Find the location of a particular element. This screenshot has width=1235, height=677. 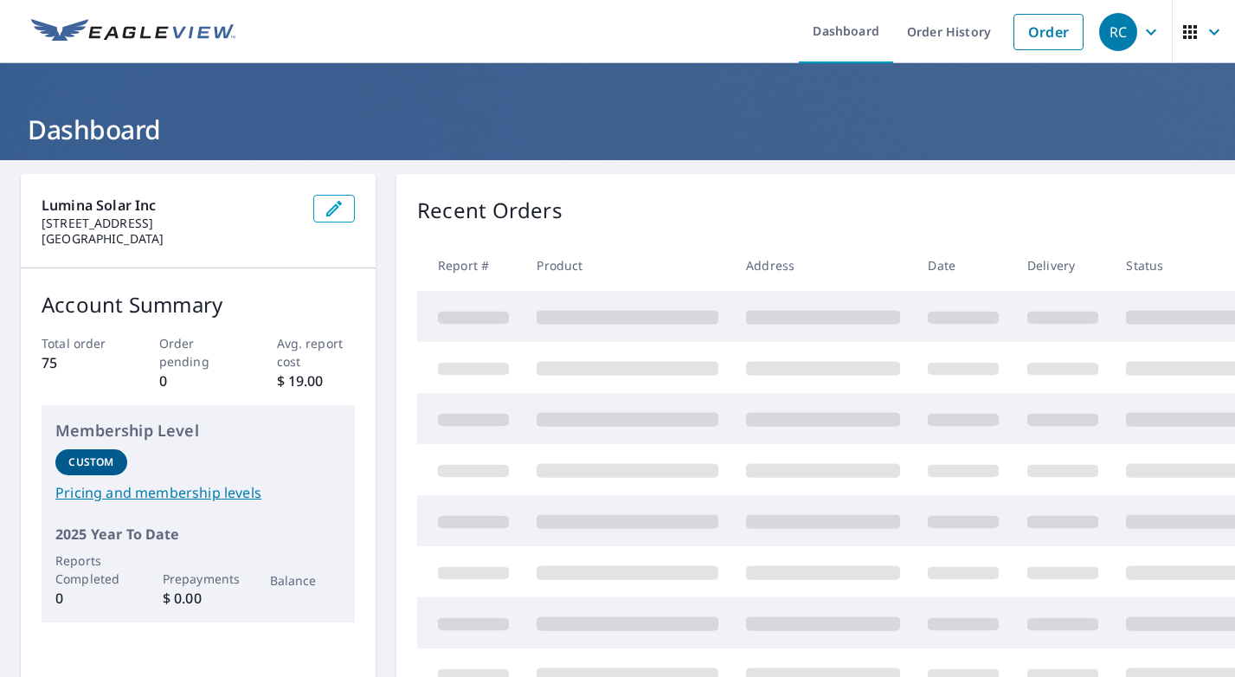

p: Lumina Solar Inc is located at coordinates (170, 205).